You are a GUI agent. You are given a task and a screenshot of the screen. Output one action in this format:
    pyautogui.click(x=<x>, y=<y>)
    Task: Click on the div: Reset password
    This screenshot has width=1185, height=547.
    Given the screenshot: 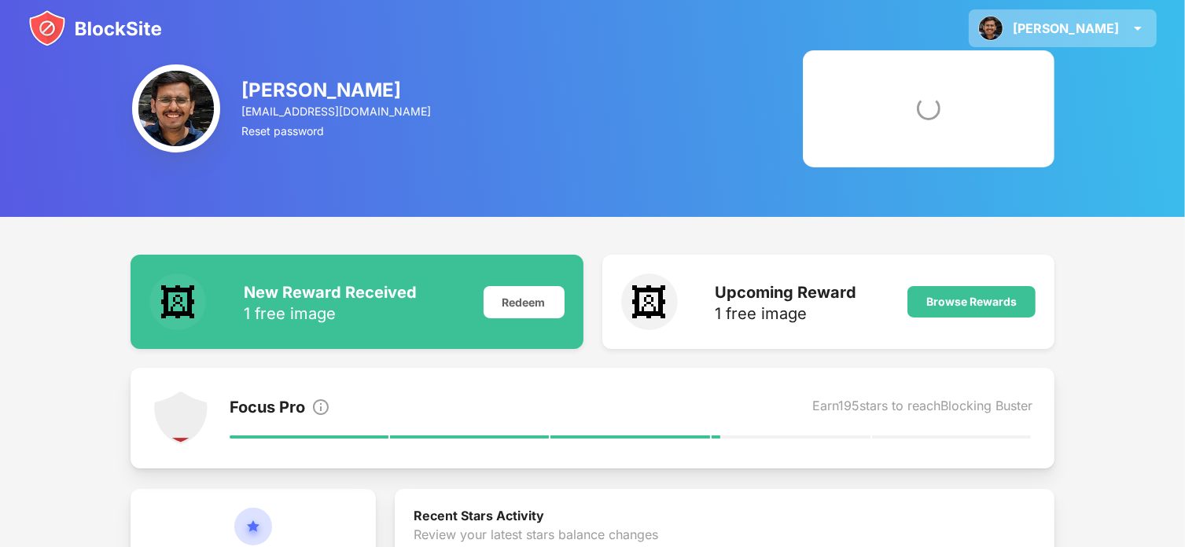 What is the action you would take?
    pyautogui.click(x=337, y=131)
    